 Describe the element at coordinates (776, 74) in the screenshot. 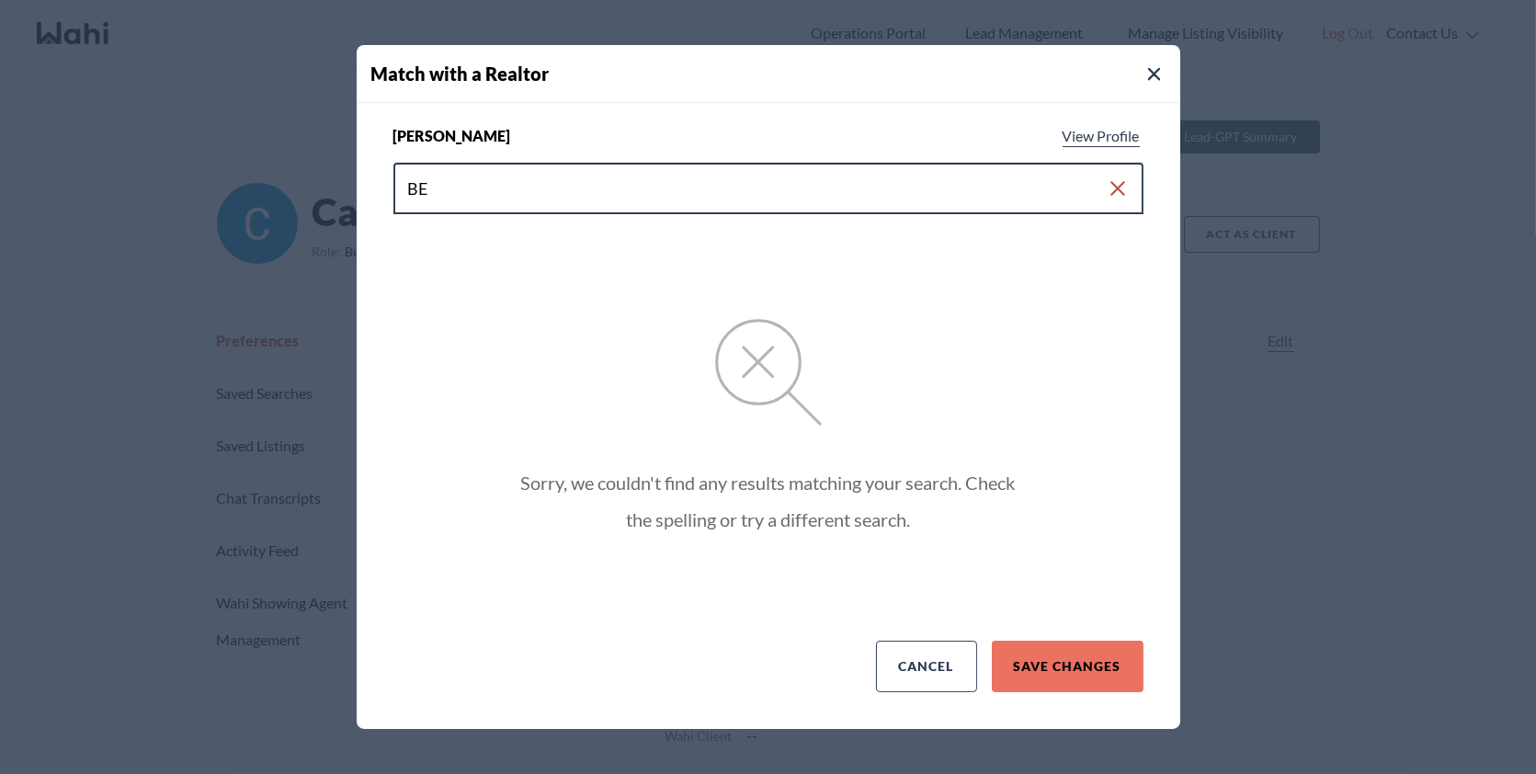

I see `h4: Match with a Realtor` at that location.